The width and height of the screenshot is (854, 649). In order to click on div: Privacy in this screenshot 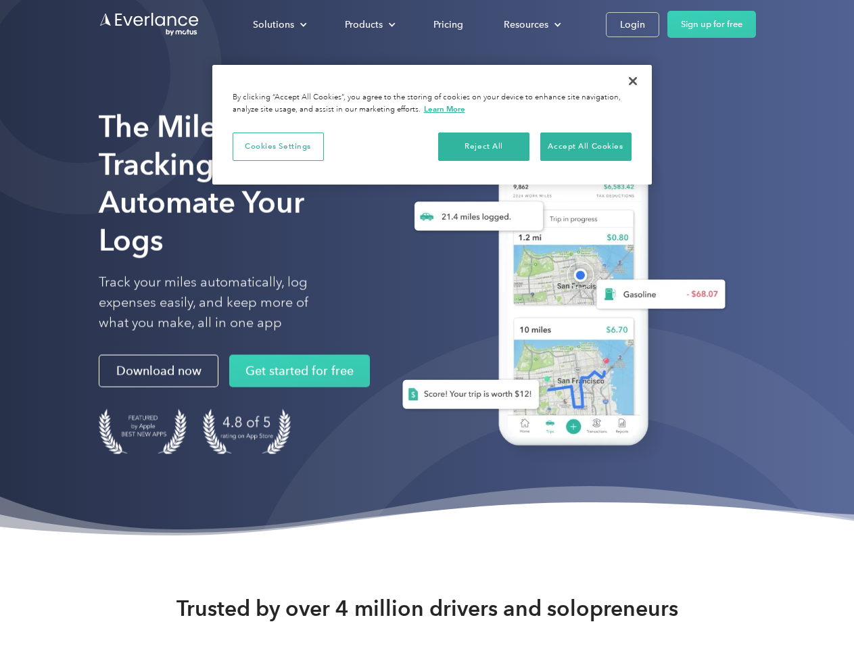, I will do `click(432, 124)`.